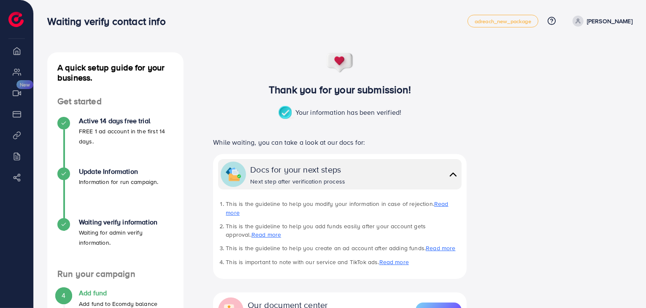 The height and width of the screenshot is (308, 646). What do you see at coordinates (115, 101) in the screenshot?
I see `h4: Get started` at bounding box center [115, 101].